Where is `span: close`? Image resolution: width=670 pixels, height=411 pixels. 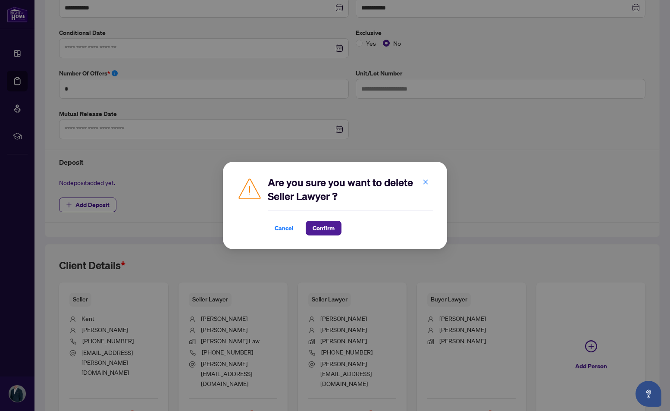
span: close is located at coordinates (425, 182).